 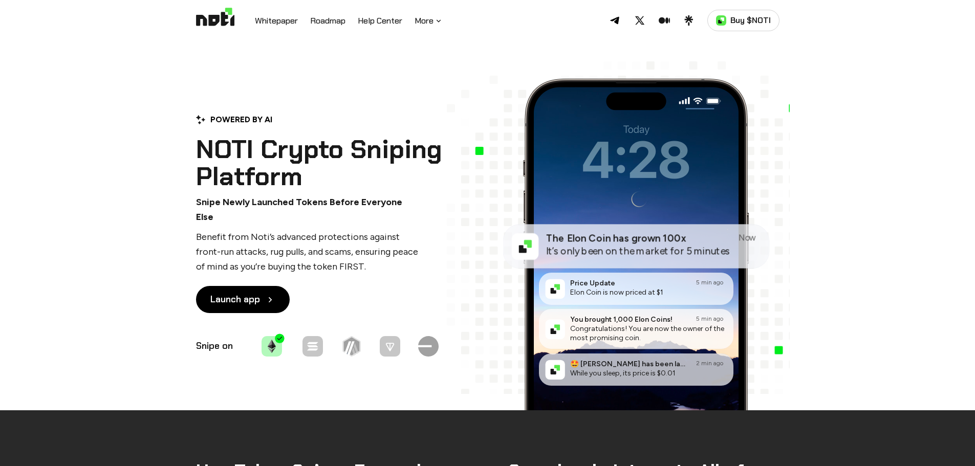 I want to click on h1: NOTI Crypto Sniping Platform, so click(x=326, y=163).